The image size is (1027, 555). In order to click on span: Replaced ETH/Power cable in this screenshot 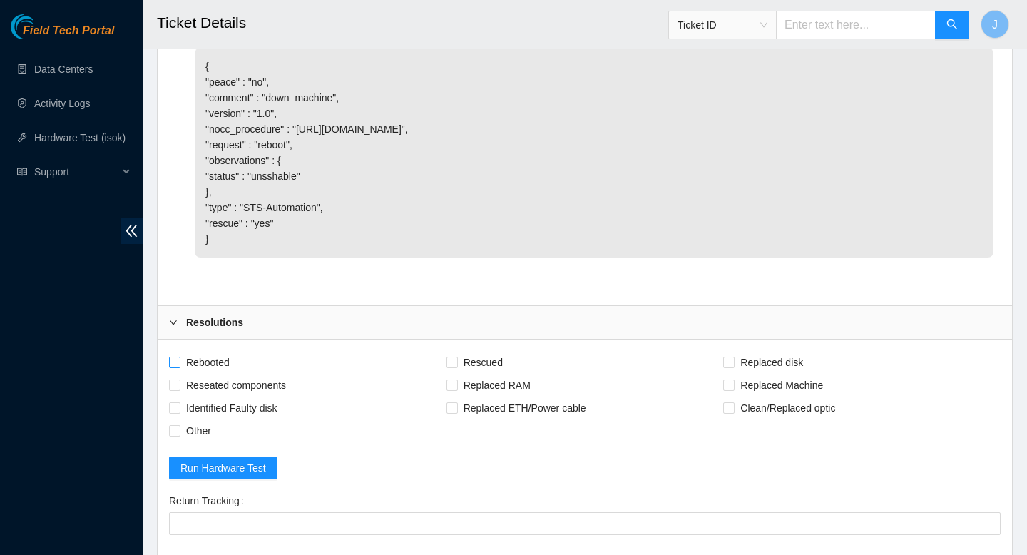, I will do `click(525, 408)`.